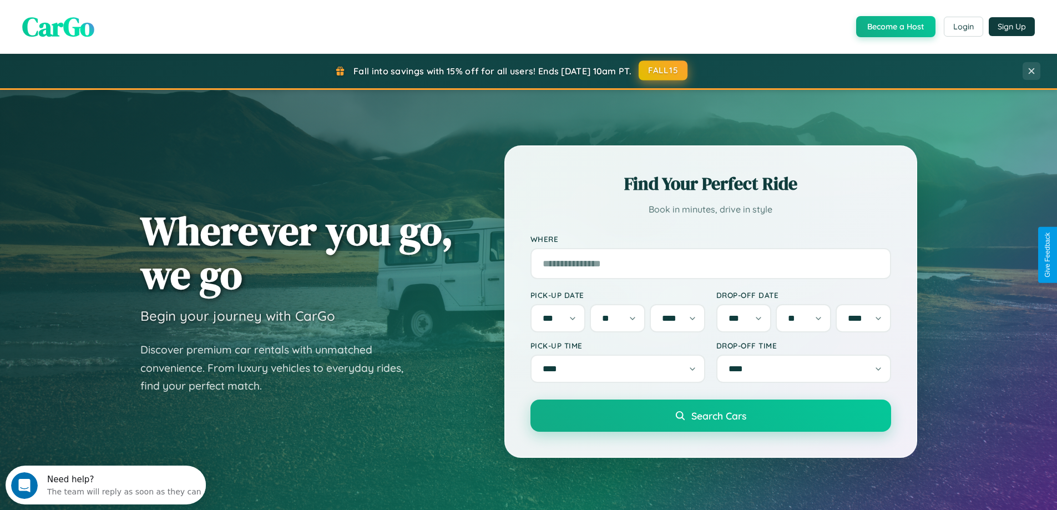 The width and height of the screenshot is (1057, 510). I want to click on span: CarGo, so click(58, 27).